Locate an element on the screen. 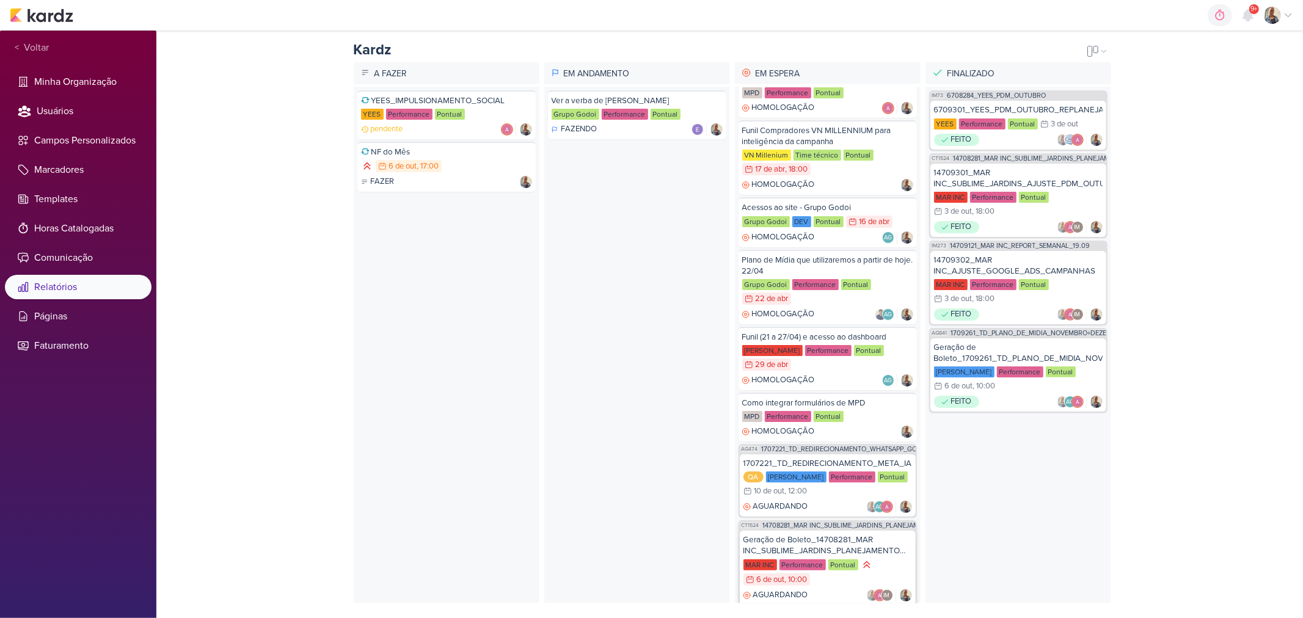 This screenshot has width=1303, height=618. div: Funil (21 a 27/04) e acesso ao dashboard is located at coordinates (828, 337).